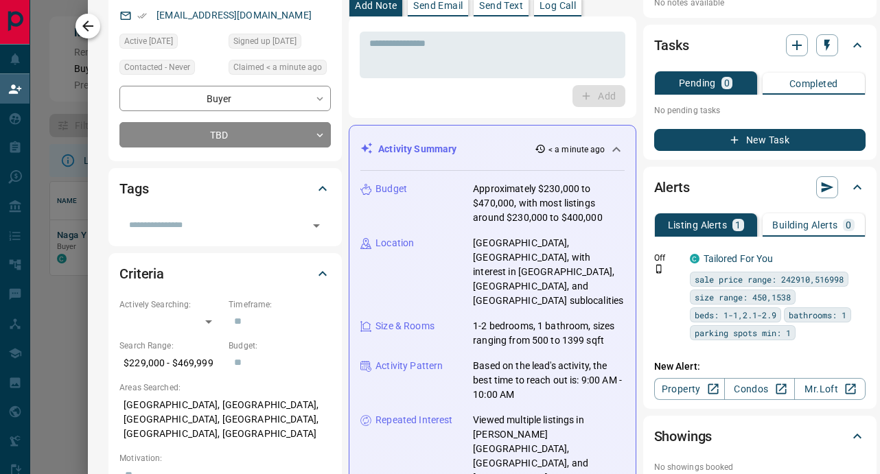 The image size is (880, 474). I want to click on p: Completed, so click(813, 84).